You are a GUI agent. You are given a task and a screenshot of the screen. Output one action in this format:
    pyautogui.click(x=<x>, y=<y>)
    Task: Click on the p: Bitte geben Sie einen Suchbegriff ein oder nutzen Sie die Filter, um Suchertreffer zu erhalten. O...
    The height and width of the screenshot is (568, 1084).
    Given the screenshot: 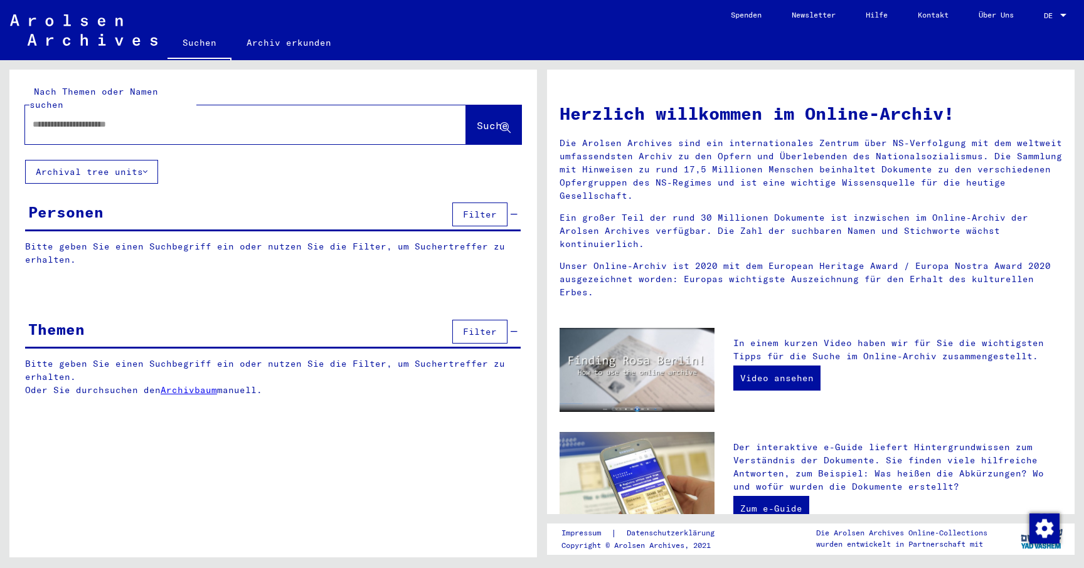 What is the action you would take?
    pyautogui.click(x=273, y=377)
    